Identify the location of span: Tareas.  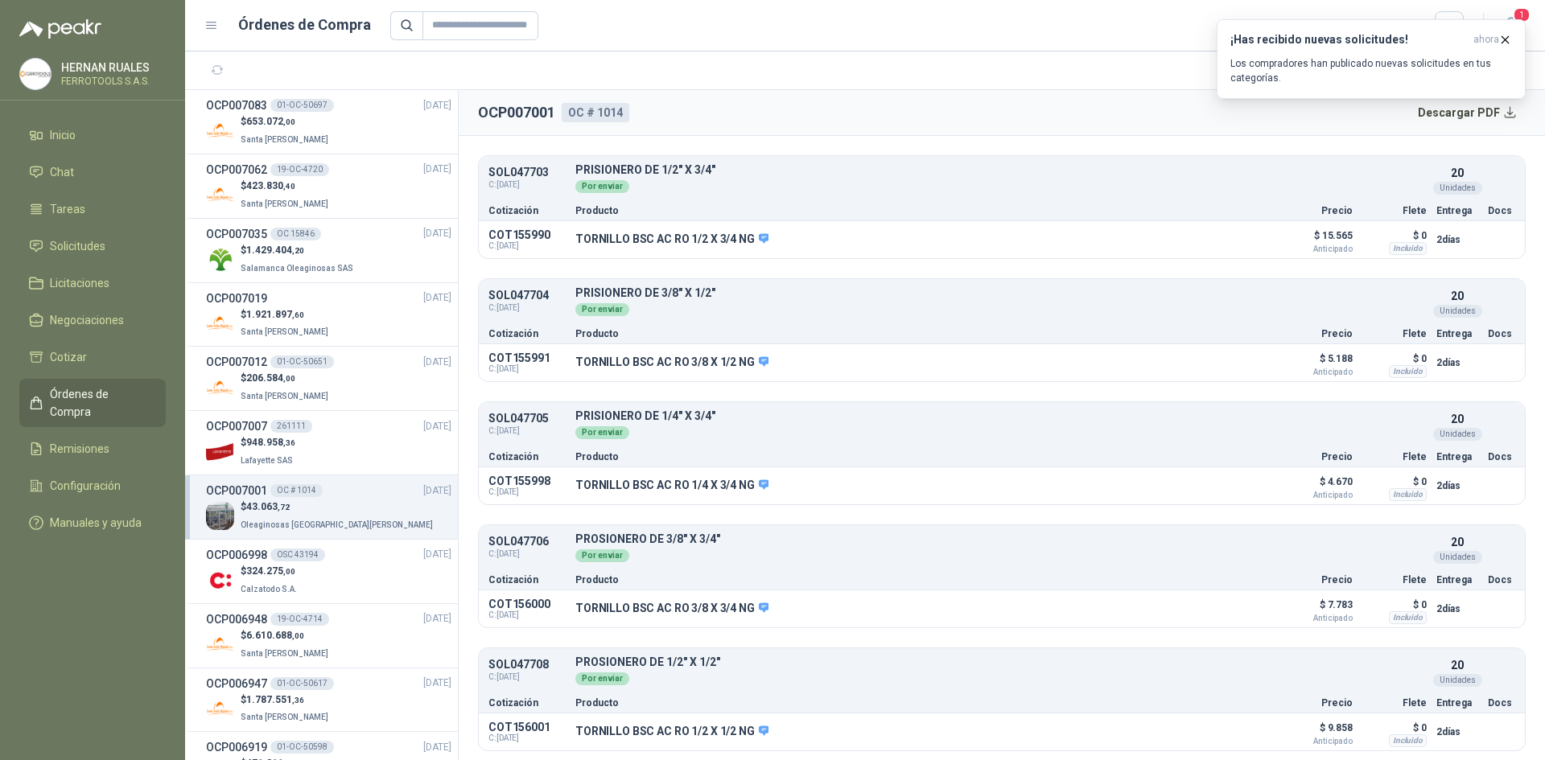
(68, 209).